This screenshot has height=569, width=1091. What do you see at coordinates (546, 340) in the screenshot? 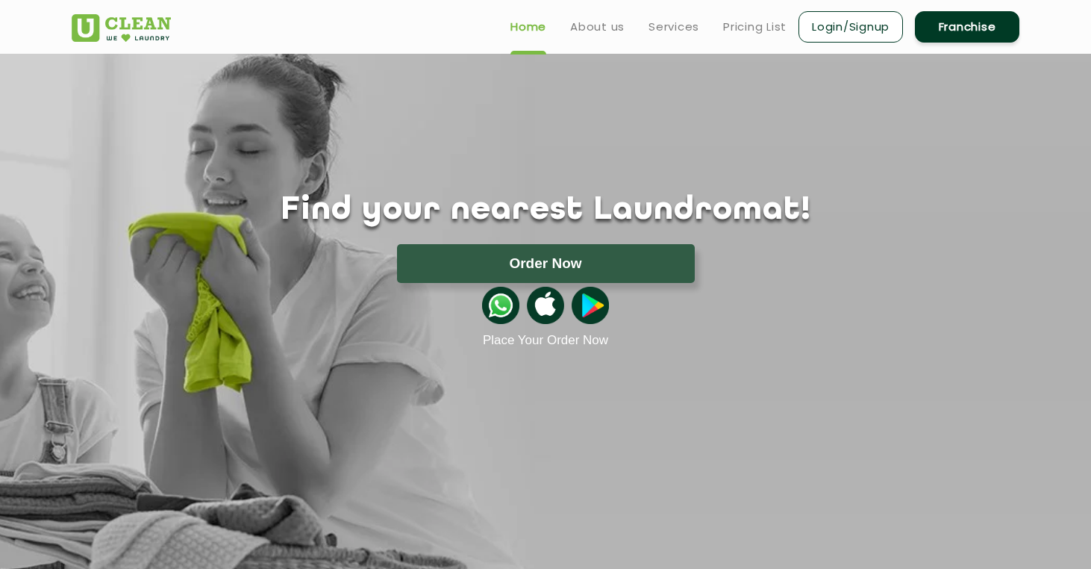
I see `a: Place Your Order Now` at bounding box center [546, 340].